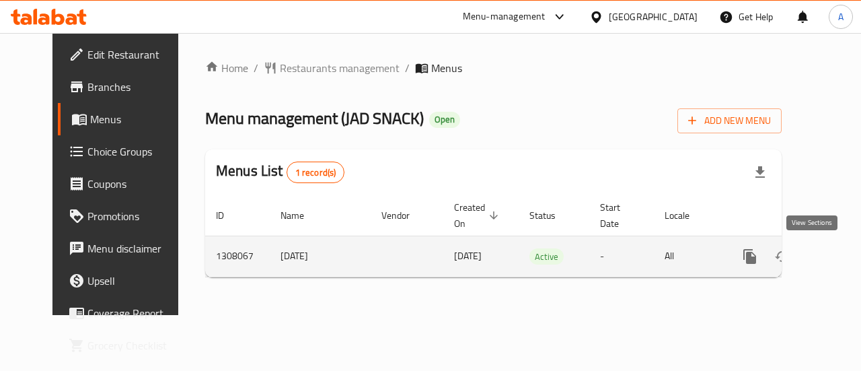 The image size is (861, 371). Describe the element at coordinates (404, 215) in the screenshot. I see `span: Vendor` at that location.